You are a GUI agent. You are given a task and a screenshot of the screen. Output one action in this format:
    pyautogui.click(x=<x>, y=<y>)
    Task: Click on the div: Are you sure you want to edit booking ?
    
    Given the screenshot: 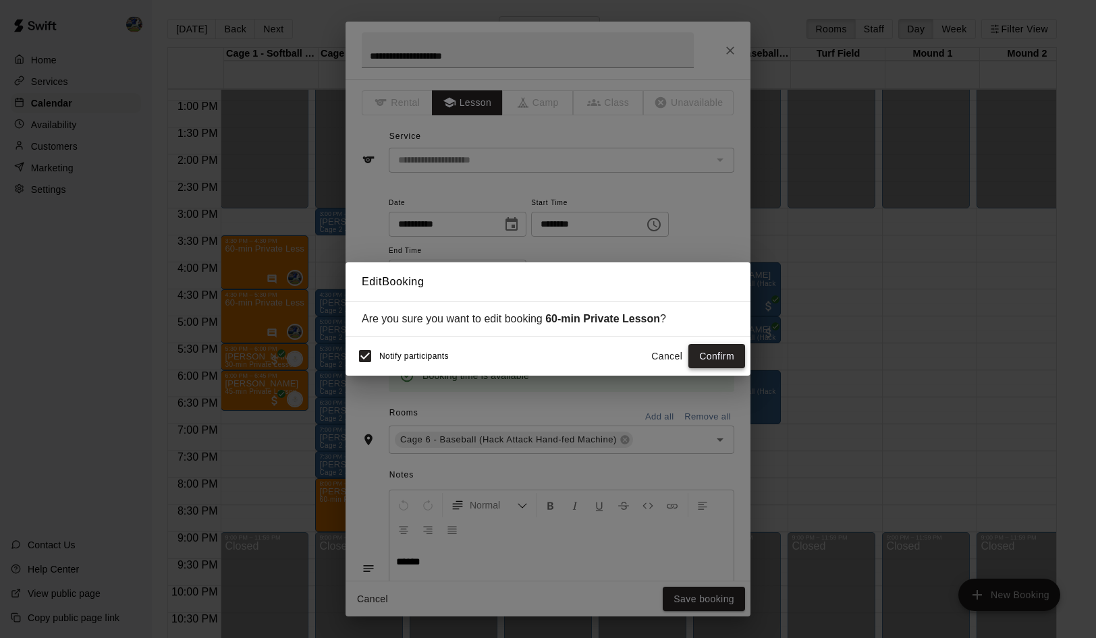 What is the action you would take?
    pyautogui.click(x=548, y=319)
    